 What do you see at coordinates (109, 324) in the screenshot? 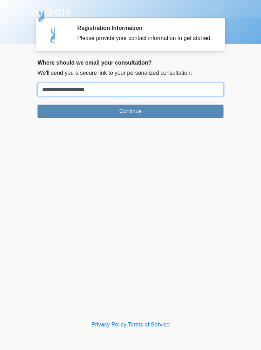
I see `a: Privacy Policy` at bounding box center [109, 324].